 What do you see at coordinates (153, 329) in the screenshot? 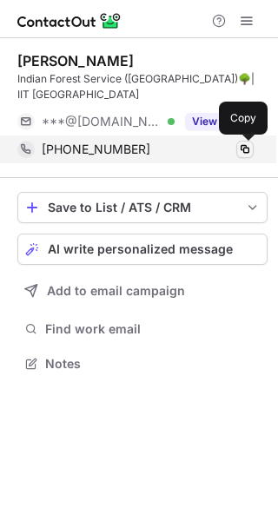
I see `span: Find work email` at bounding box center [153, 329].